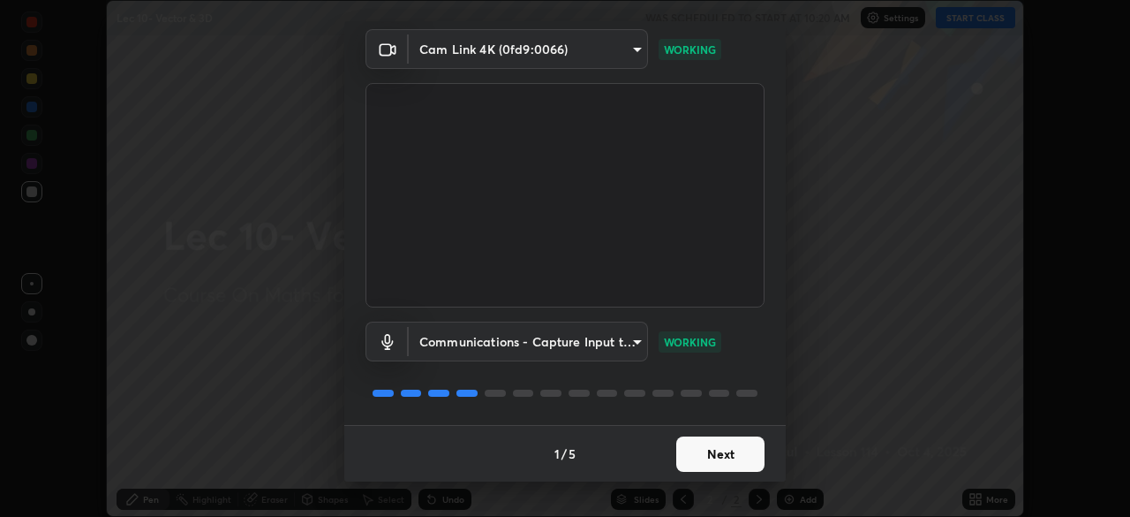  Describe the element at coordinates (720, 454) in the screenshot. I see `button: Next` at that location.